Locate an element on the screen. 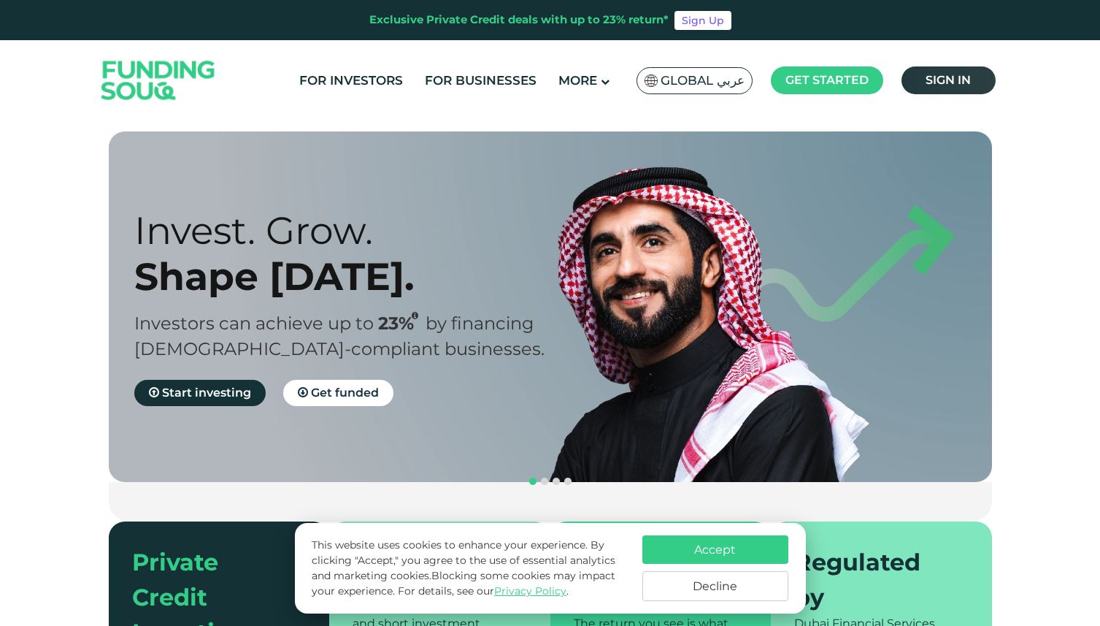 The height and width of the screenshot is (626, 1100). span: 23% is located at coordinates (402, 323).